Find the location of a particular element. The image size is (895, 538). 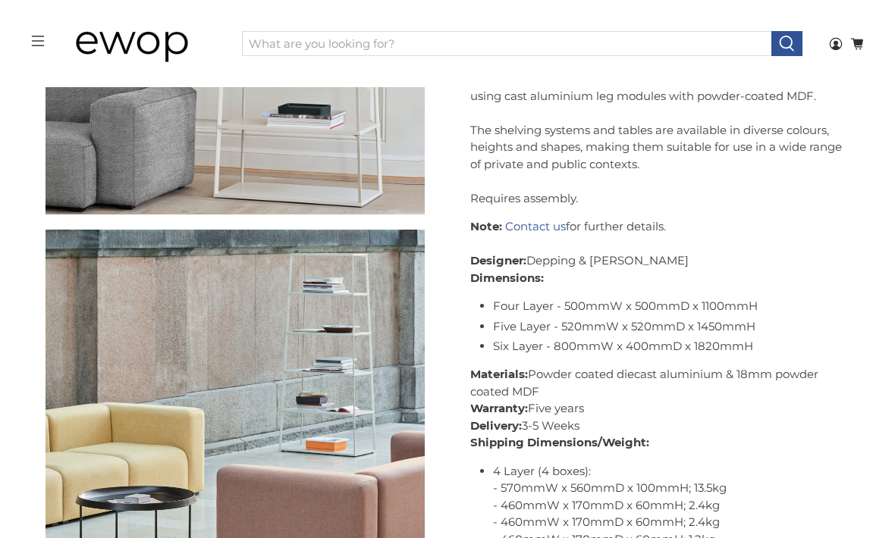

li: Six Layer - 800mmW x 400mmD x 1820mmH is located at coordinates (671, 347).